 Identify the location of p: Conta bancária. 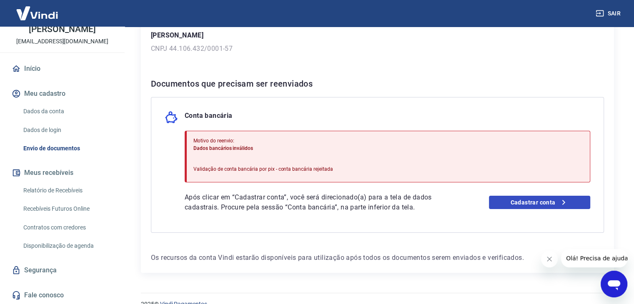
(209, 118).